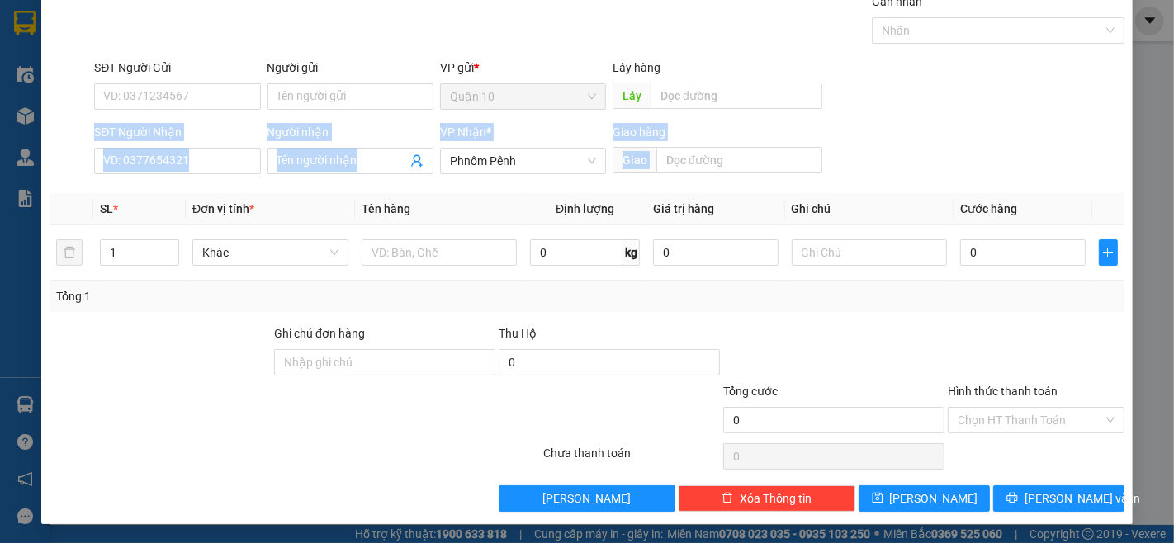 Image resolution: width=1174 pixels, height=543 pixels. What do you see at coordinates (177, 68) in the screenshot?
I see `div: SĐT Người Gửi` at bounding box center [177, 68].